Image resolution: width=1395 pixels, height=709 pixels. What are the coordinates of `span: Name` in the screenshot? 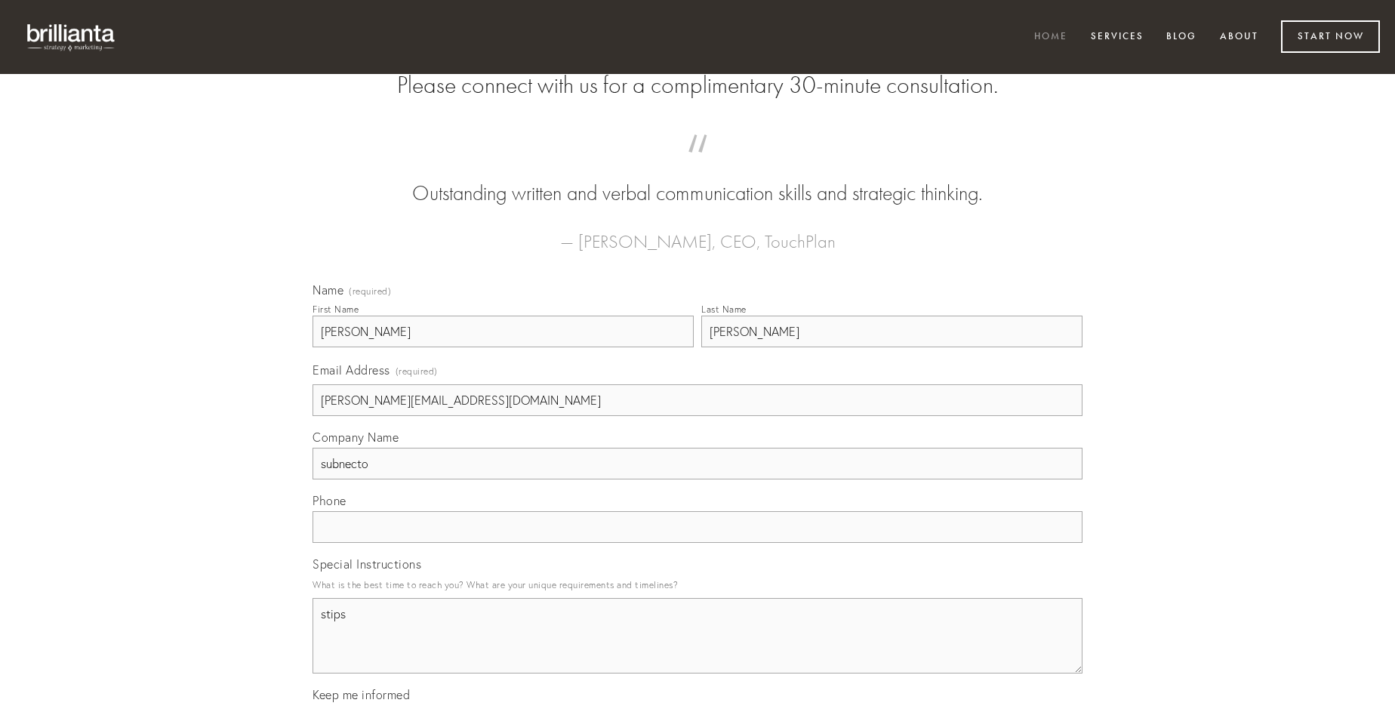 It's located at (328, 290).